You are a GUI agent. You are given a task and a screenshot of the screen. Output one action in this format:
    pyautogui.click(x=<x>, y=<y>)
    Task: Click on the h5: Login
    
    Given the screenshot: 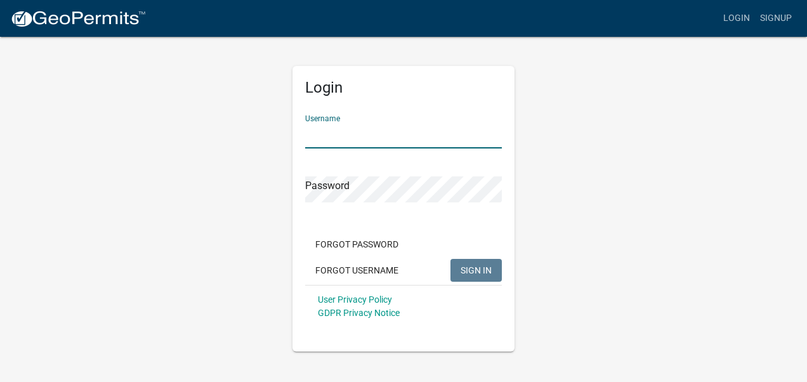 What is the action you would take?
    pyautogui.click(x=404, y=88)
    